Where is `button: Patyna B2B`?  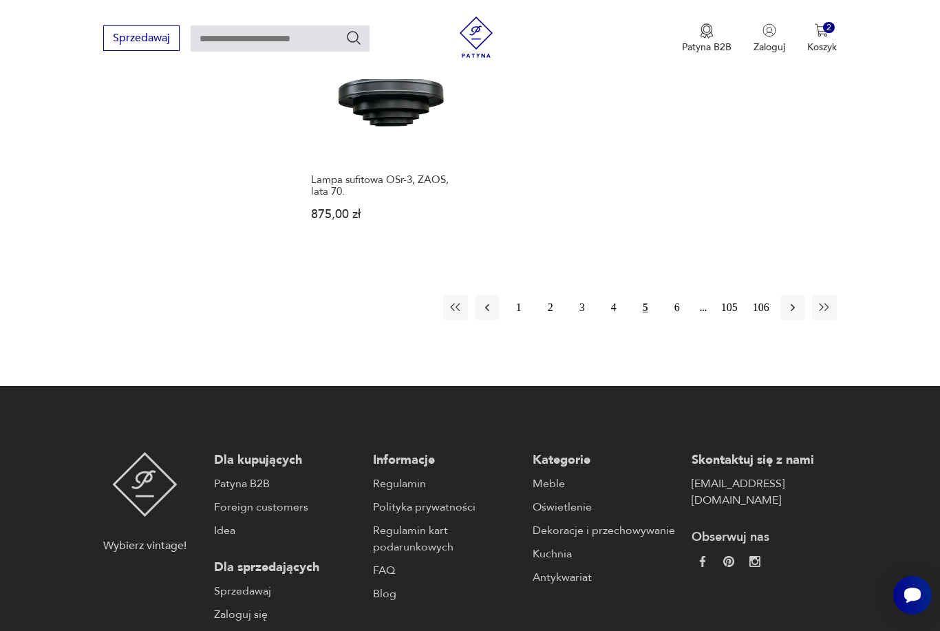 button: Patyna B2B is located at coordinates (706, 39).